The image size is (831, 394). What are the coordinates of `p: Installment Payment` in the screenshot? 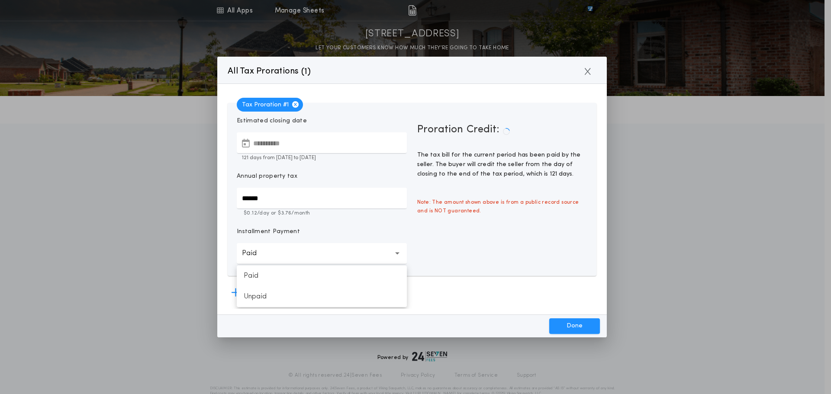 It's located at (268, 232).